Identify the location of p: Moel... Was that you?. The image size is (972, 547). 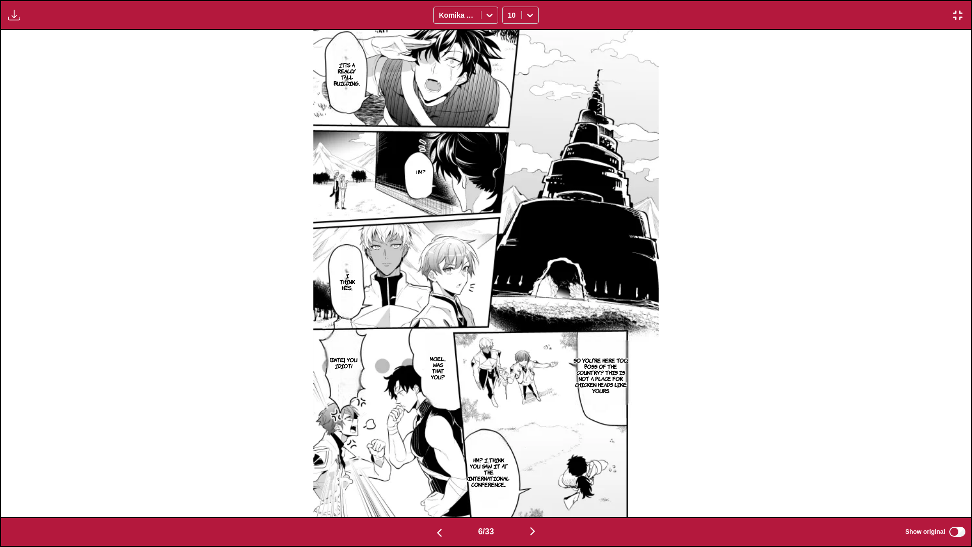
(438, 367).